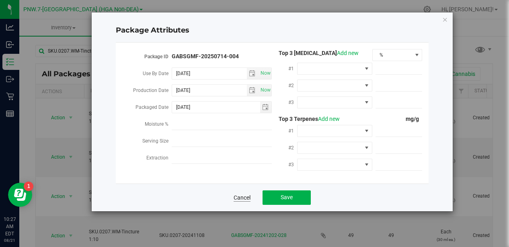 This screenshot has width=509, height=247. What do you see at coordinates (5, 4) in the screenshot?
I see `span: 1` at bounding box center [5, 4].